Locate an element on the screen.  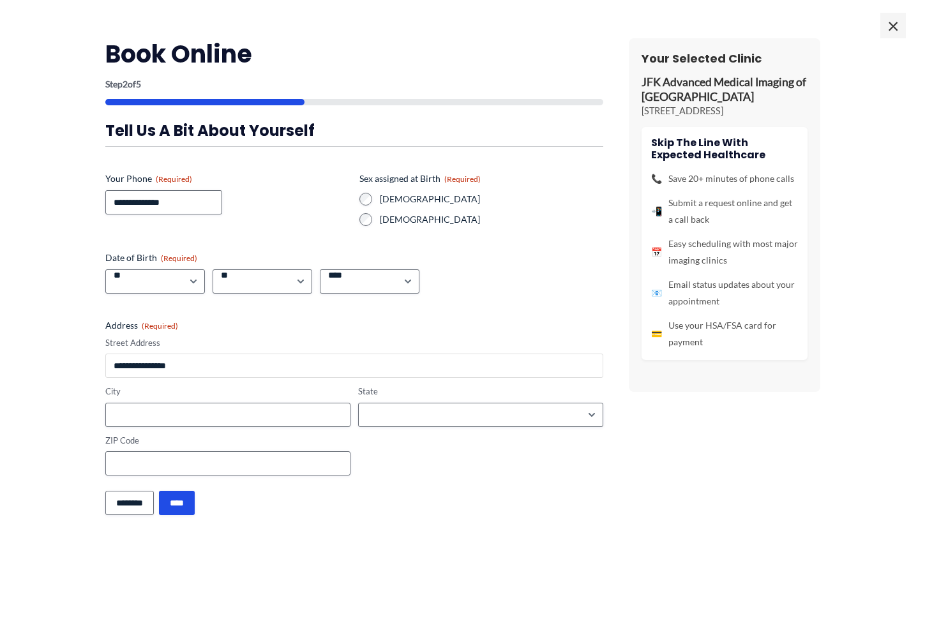
li: Email status updates about your appointment is located at coordinates (725, 293).